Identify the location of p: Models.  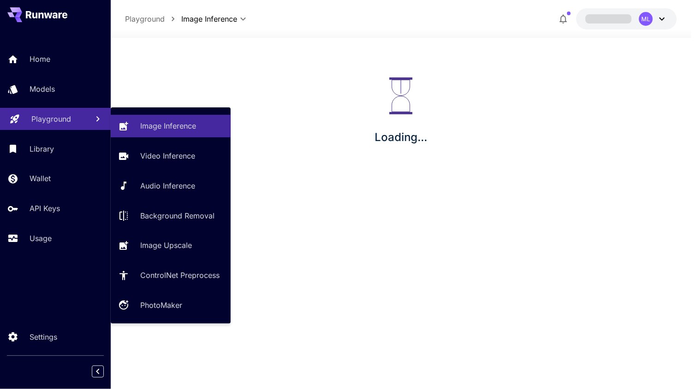
(42, 89).